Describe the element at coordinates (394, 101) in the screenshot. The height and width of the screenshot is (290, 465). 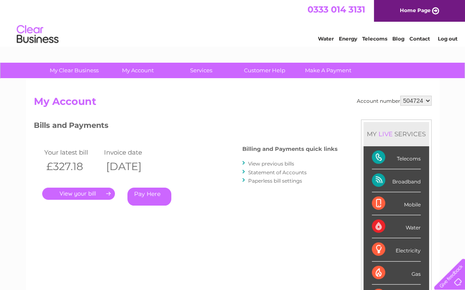
I see `div: Account number` at that location.